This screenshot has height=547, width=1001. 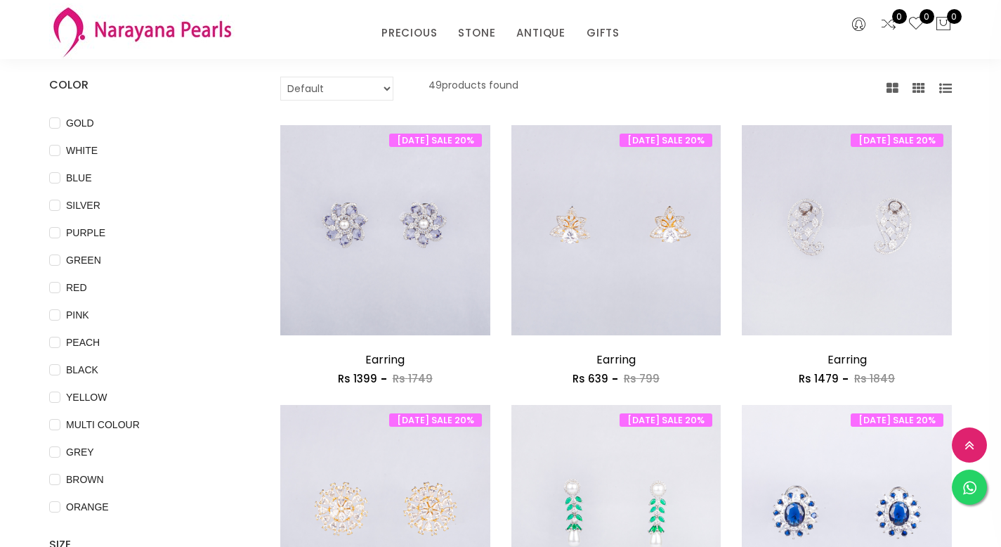 What do you see at coordinates (80, 452) in the screenshot?
I see `span: GREY` at bounding box center [80, 452].